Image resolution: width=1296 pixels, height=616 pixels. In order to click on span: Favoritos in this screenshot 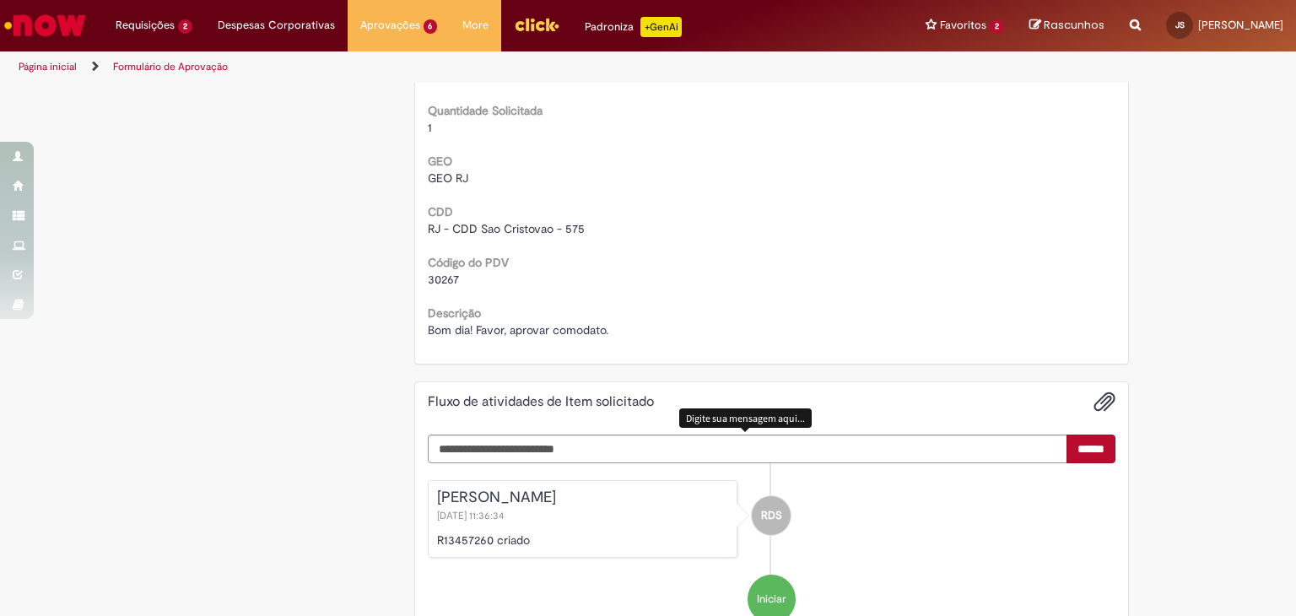, I will do `click(963, 25)`.